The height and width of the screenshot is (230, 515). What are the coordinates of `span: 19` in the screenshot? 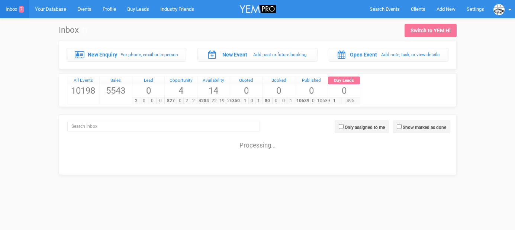 It's located at (222, 101).